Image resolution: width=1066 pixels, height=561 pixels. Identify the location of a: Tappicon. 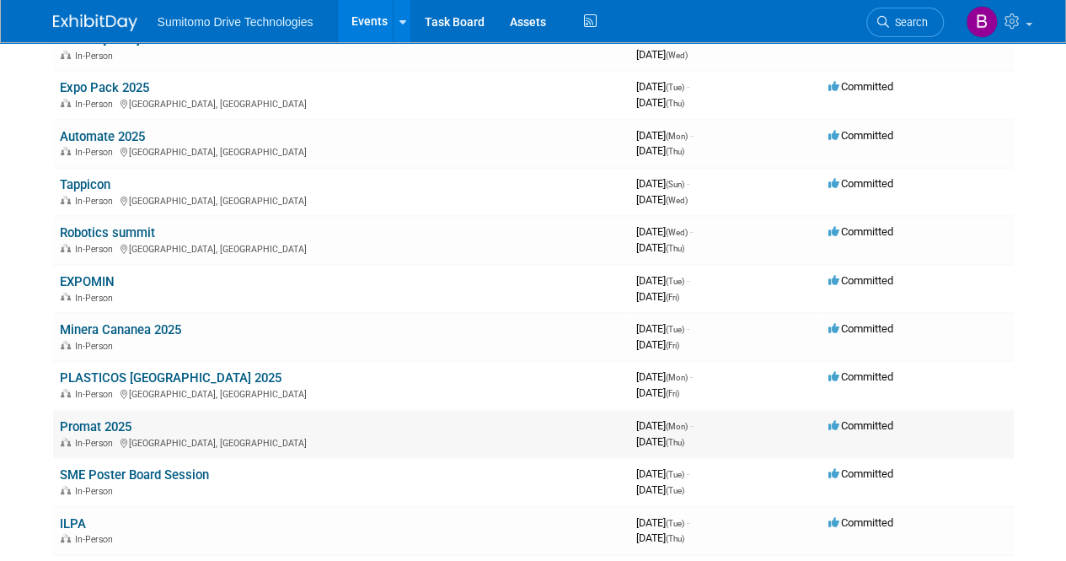
(85, 185).